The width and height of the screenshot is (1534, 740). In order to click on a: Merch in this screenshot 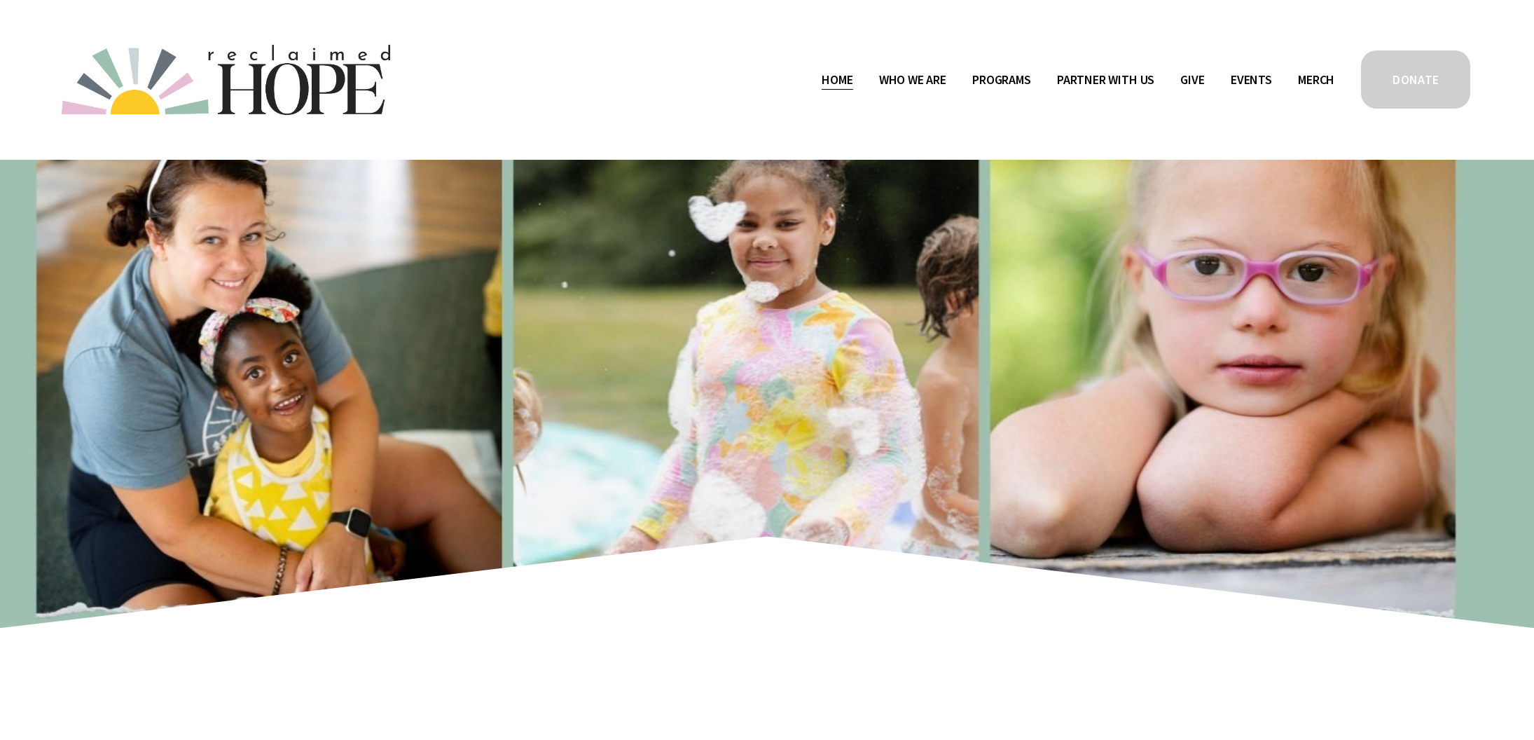, I will do `click(1316, 80)`.